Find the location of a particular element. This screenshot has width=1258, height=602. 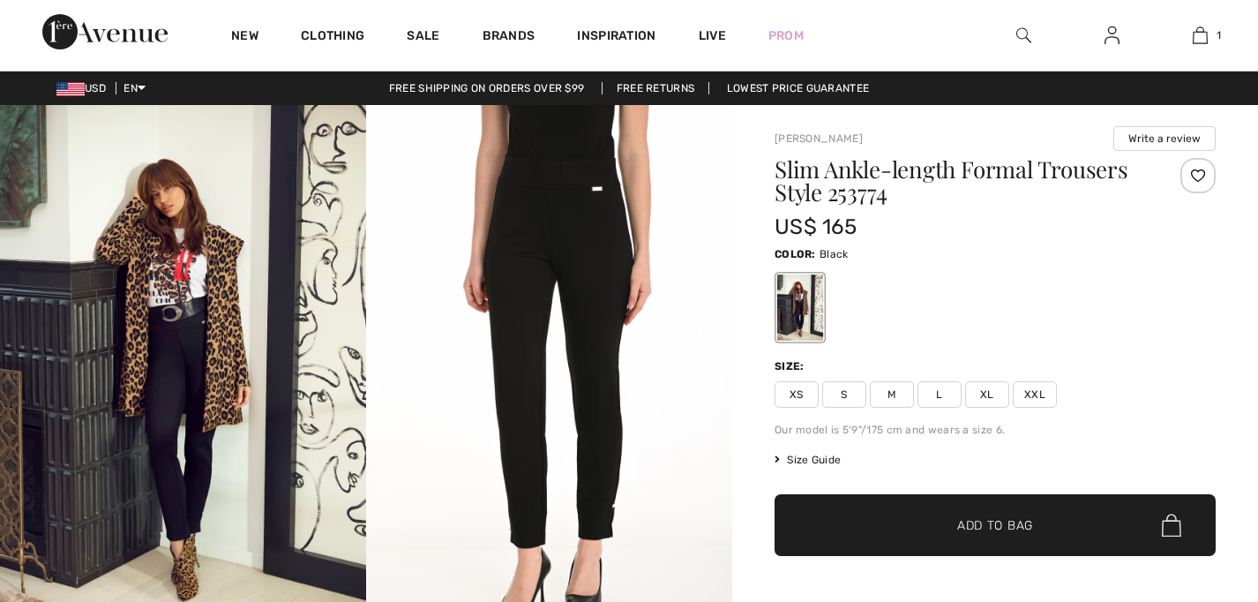

a: Brands is located at coordinates (509, 37).